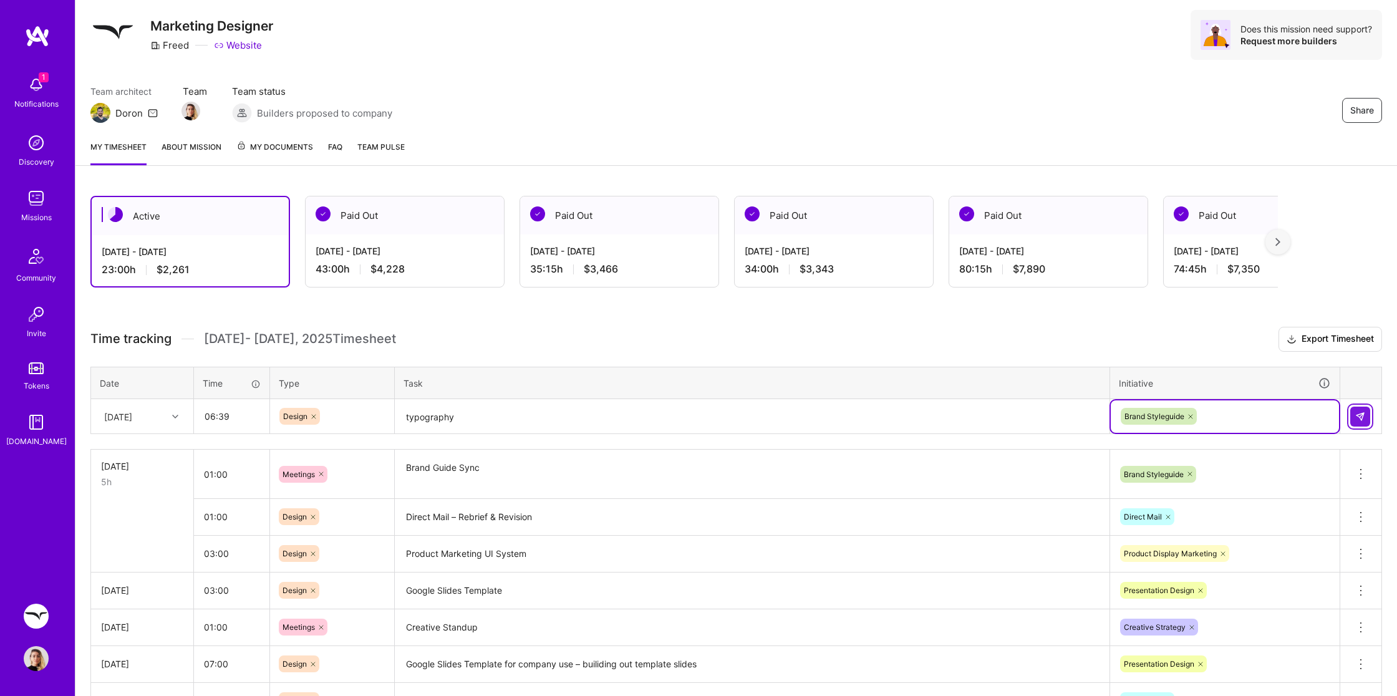 The image size is (1397, 696). What do you see at coordinates (1306, 29) in the screenshot?
I see `div: Does this mission need support?` at bounding box center [1306, 29].